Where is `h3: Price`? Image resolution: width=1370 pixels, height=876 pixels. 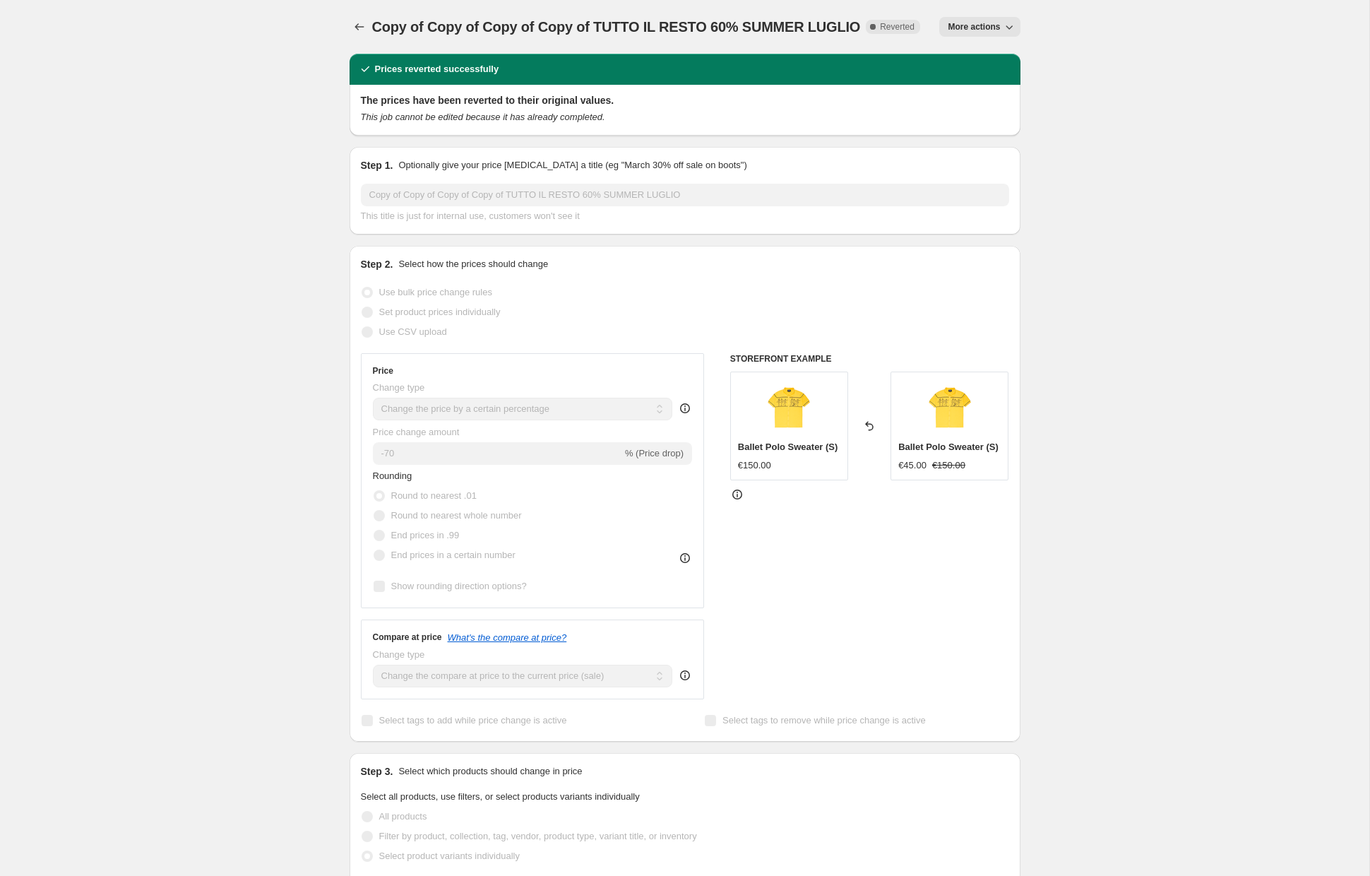 h3: Price is located at coordinates (383, 371).